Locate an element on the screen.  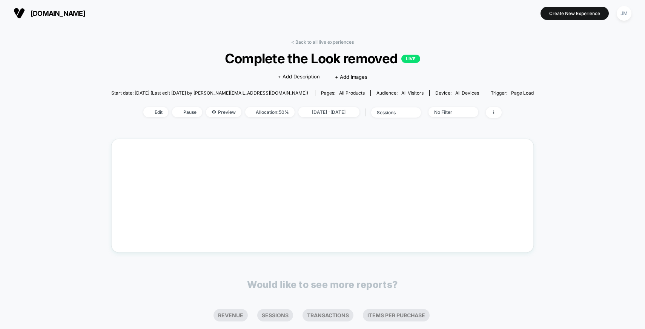
li: Items Per Purchase is located at coordinates (396, 315).